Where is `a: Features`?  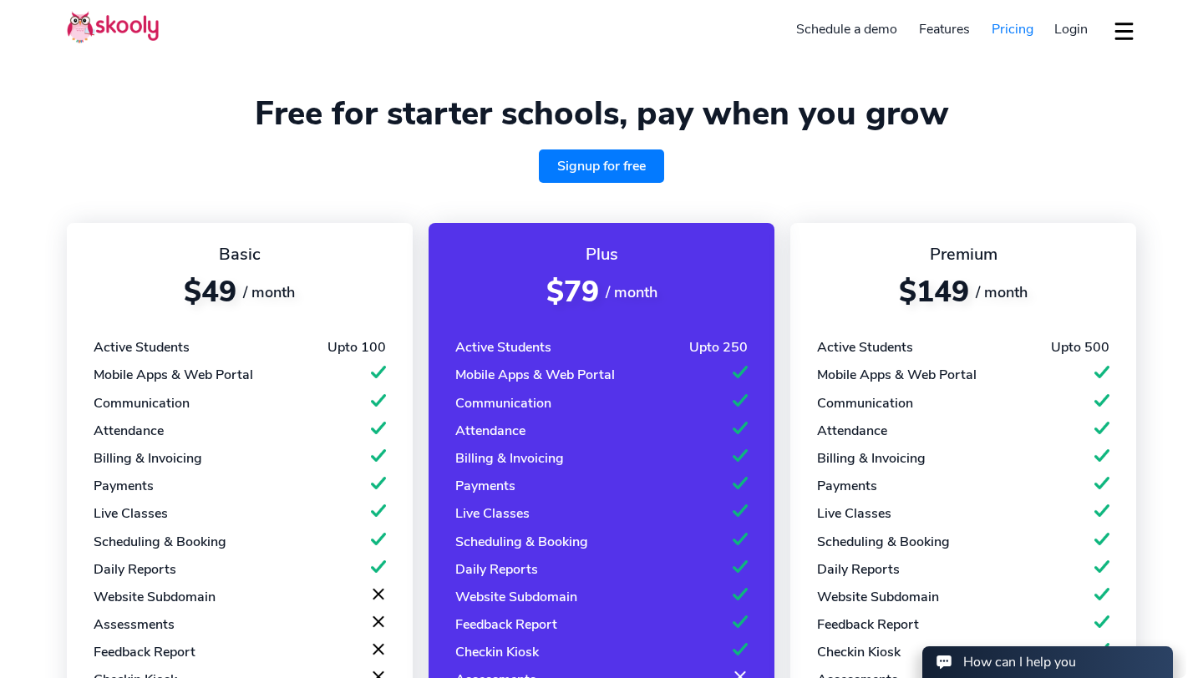
a: Features is located at coordinates (944, 29).